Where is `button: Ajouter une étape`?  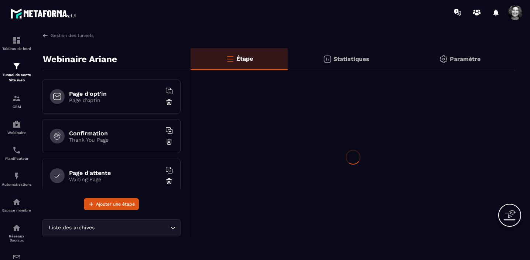 button: Ajouter une étape is located at coordinates (111, 204).